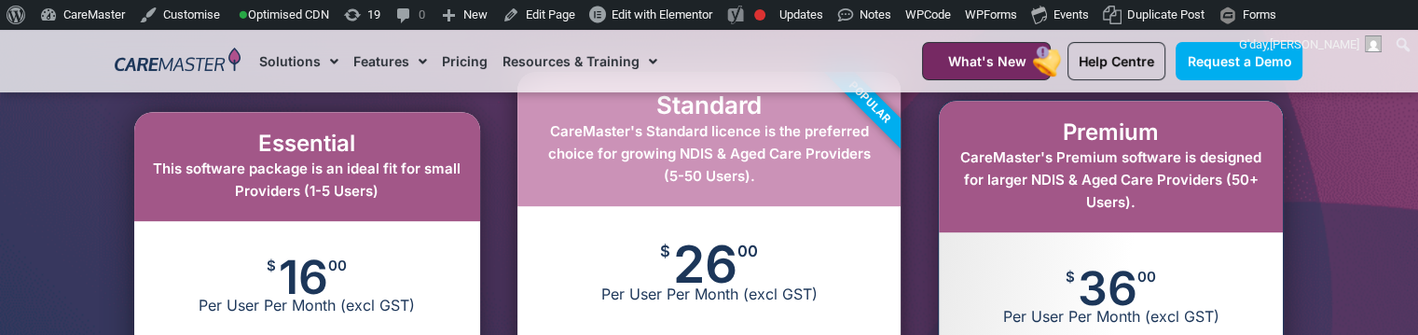  What do you see at coordinates (390, 61) in the screenshot?
I see `a: Features` at bounding box center [390, 61].